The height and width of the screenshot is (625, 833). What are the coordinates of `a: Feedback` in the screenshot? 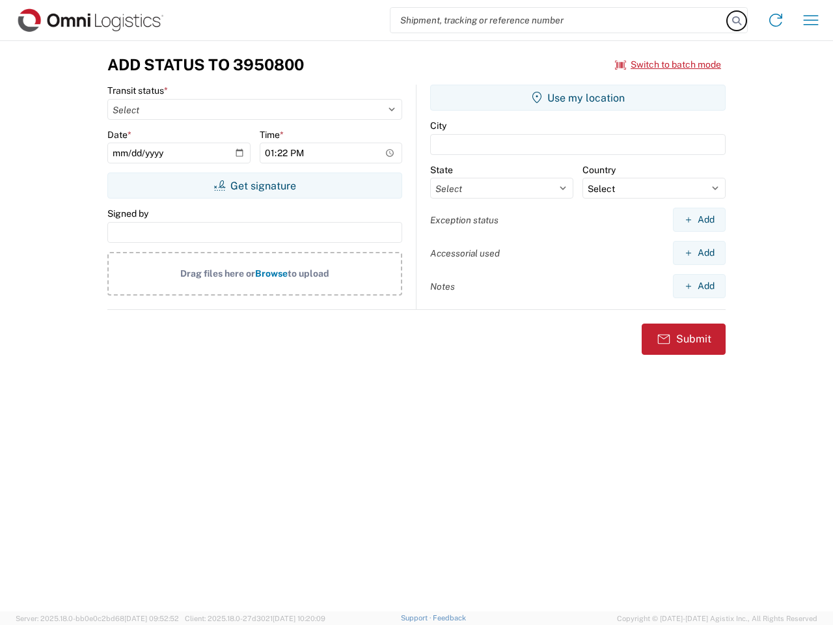 It's located at (449, 618).